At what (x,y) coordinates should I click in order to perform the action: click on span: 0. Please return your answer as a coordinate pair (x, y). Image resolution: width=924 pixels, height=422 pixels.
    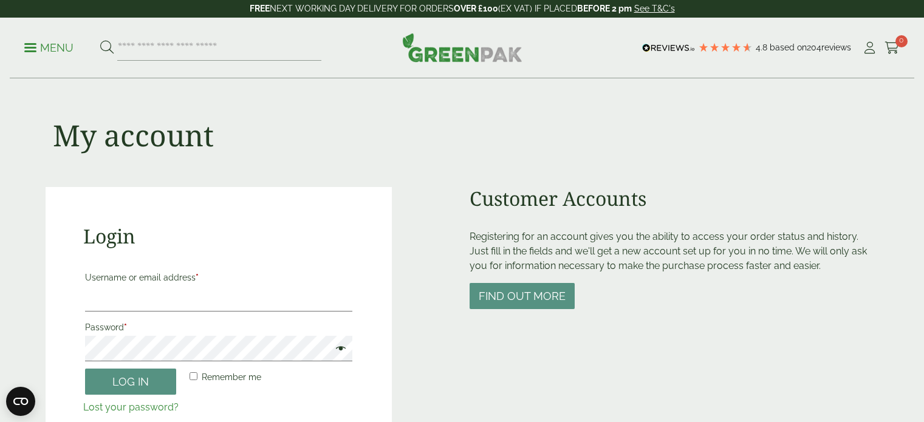
    Looking at the image, I should click on (902, 41).